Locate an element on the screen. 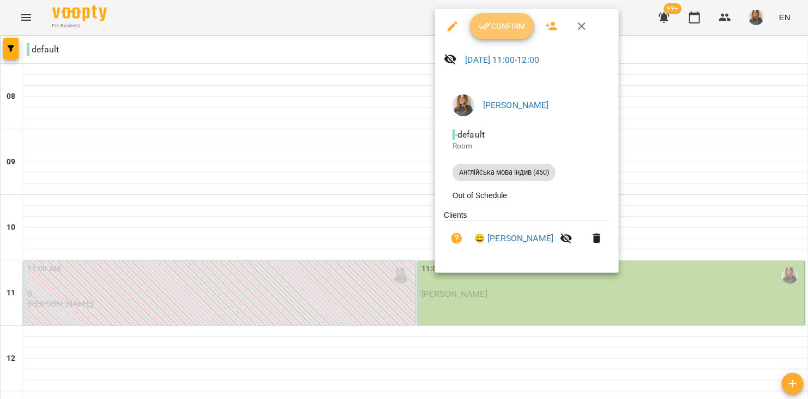  p: Room is located at coordinates (527, 146).